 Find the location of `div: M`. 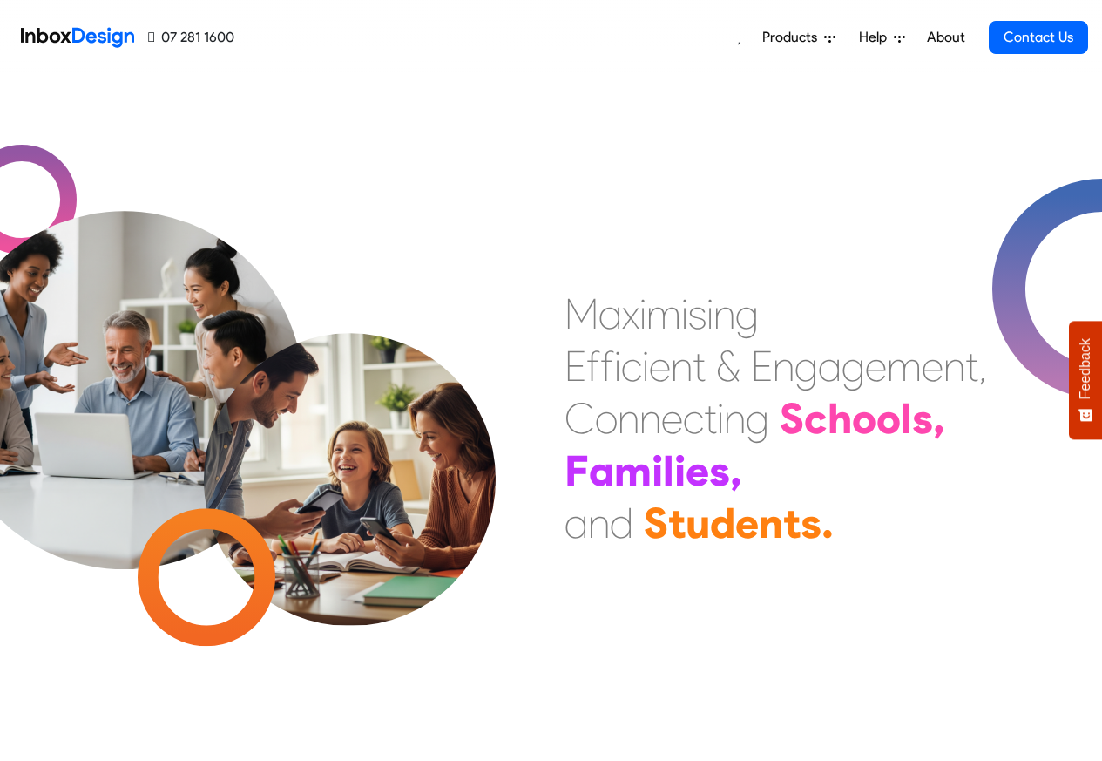

div: M is located at coordinates (581, 314).